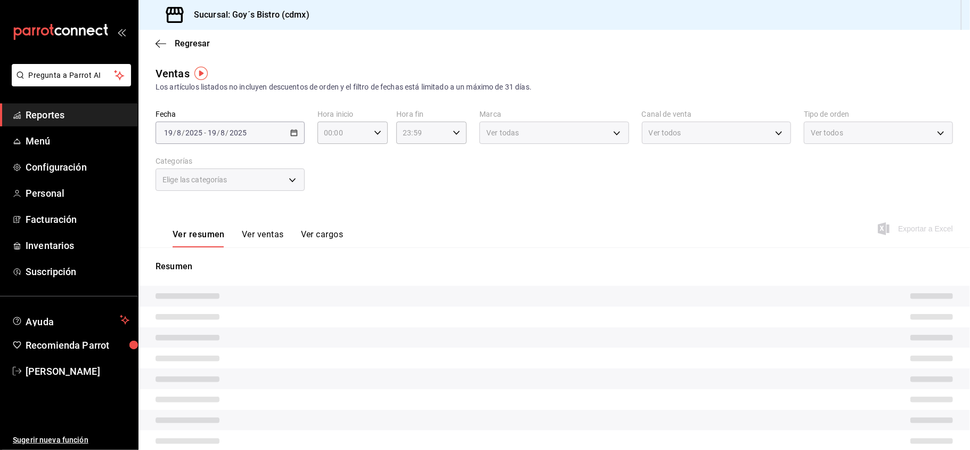 The image size is (970, 450). Describe the element at coordinates (554, 87) in the screenshot. I see `div: Los artículos listados no incluyen descuentos de orden y el filtro de fechas está limitado a un m...` at that location.